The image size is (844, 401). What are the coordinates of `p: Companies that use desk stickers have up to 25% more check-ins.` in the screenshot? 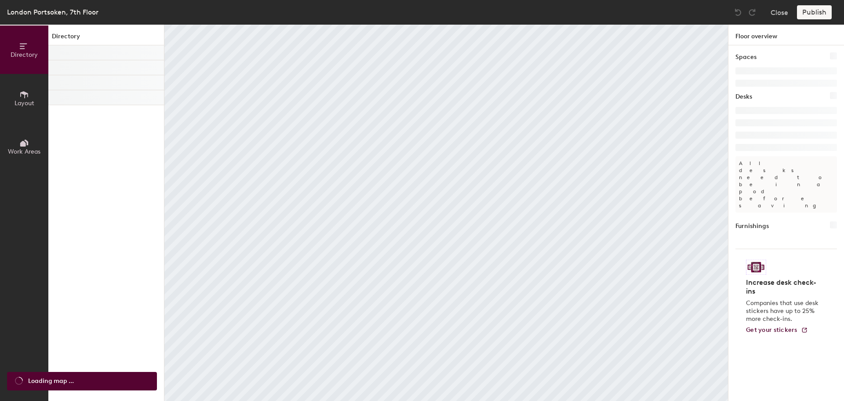 It's located at (784, 311).